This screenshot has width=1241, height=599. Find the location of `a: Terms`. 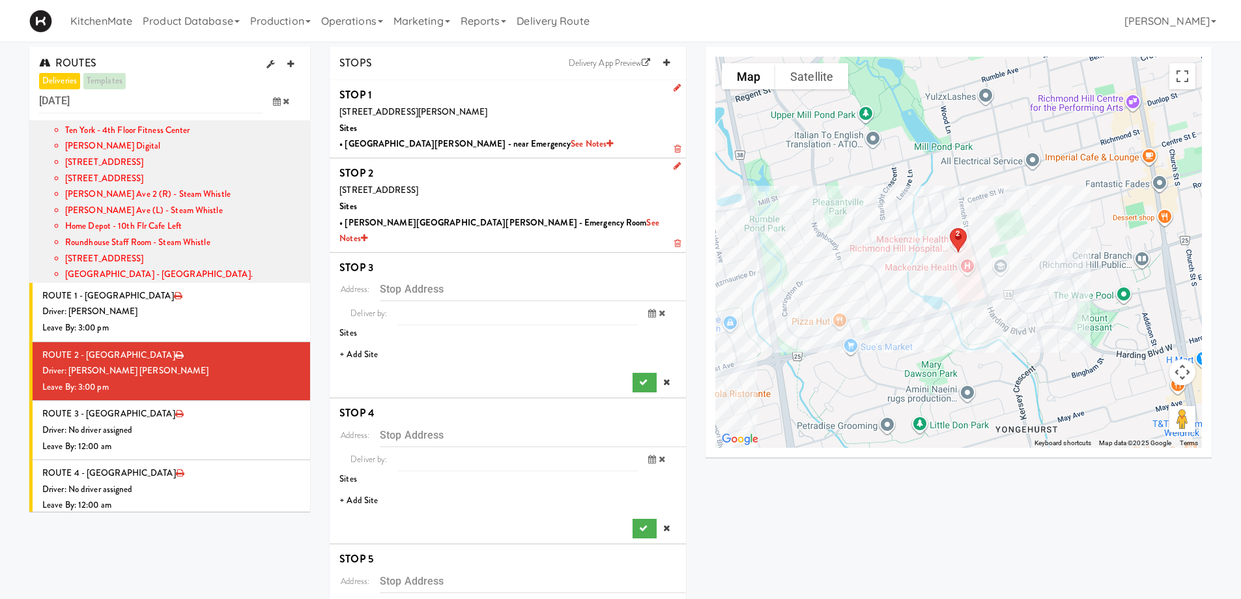

a: Terms is located at coordinates (1189, 442).